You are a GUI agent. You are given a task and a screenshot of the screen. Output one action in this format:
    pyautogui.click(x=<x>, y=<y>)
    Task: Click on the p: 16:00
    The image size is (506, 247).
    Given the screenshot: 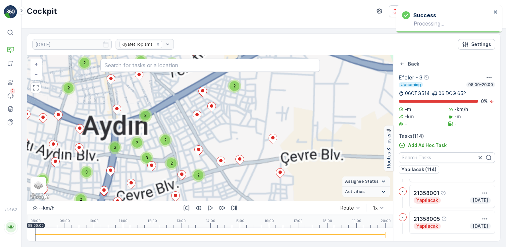 What is the action you would take?
    pyautogui.click(x=269, y=221)
    